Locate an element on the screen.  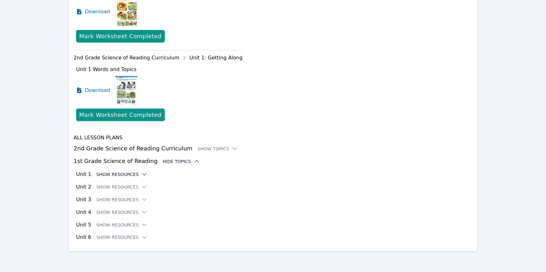
a: Download is located at coordinates (93, 90).